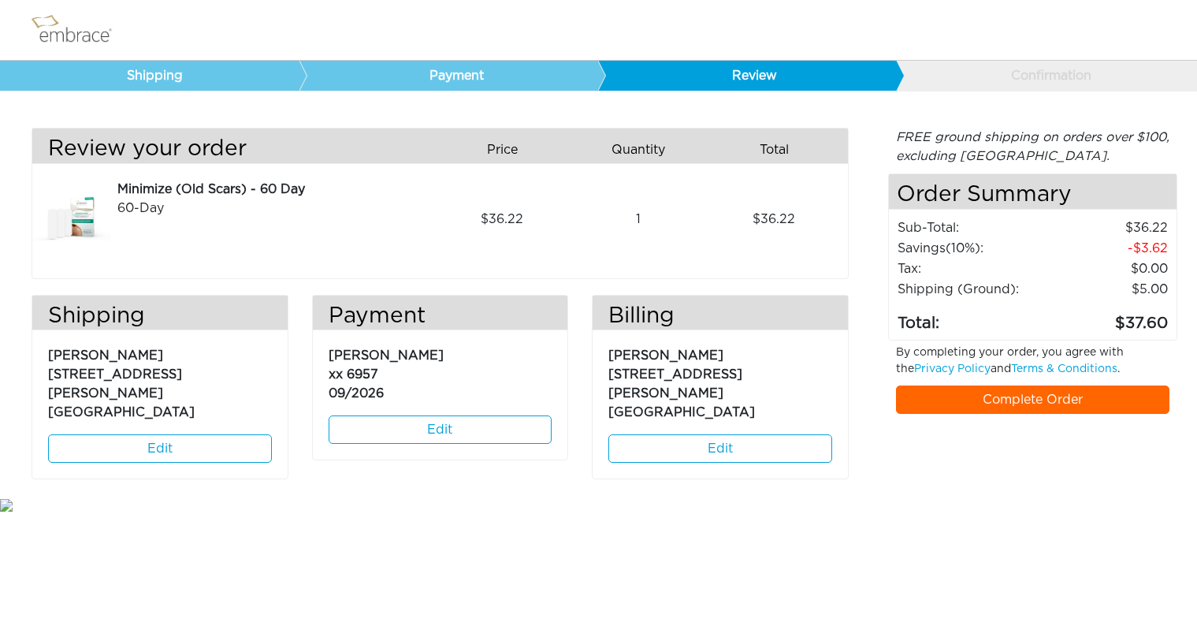 The image size is (1197, 626). I want to click on span: xx 6957, so click(353, 374).